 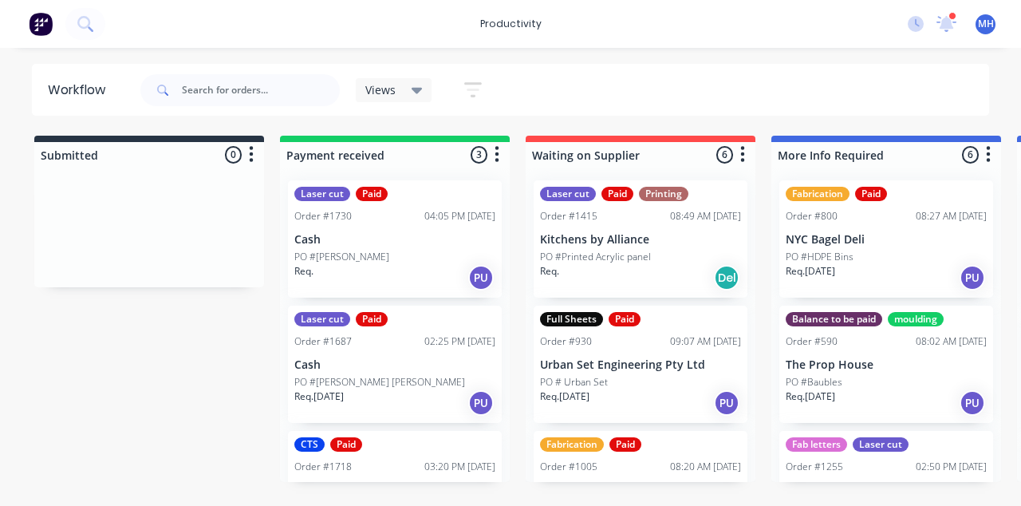 I want to click on div: Order #800, so click(x=811, y=216).